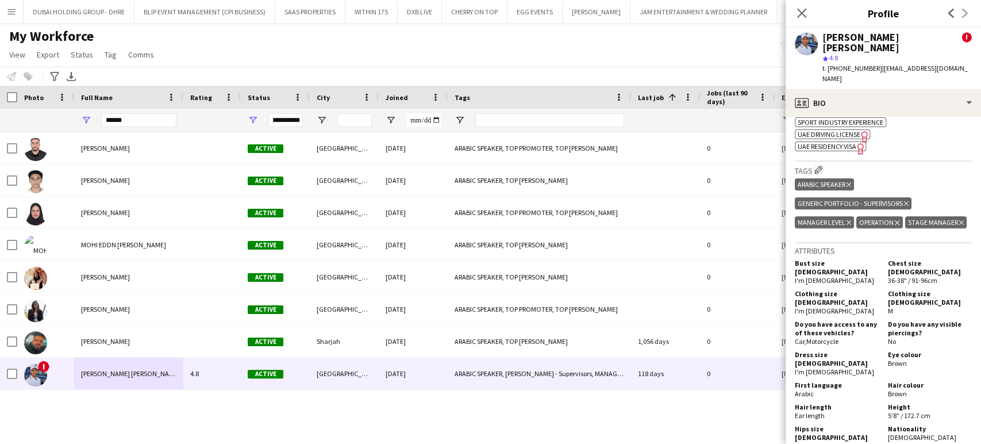 The width and height of the screenshot is (981, 444). I want to click on input: Joined Filter Input, so click(423, 120).